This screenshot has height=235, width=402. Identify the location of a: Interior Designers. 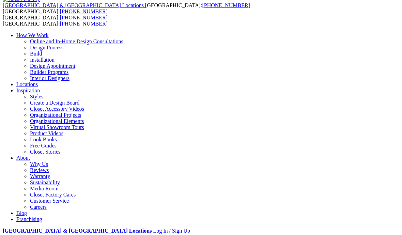
(50, 78).